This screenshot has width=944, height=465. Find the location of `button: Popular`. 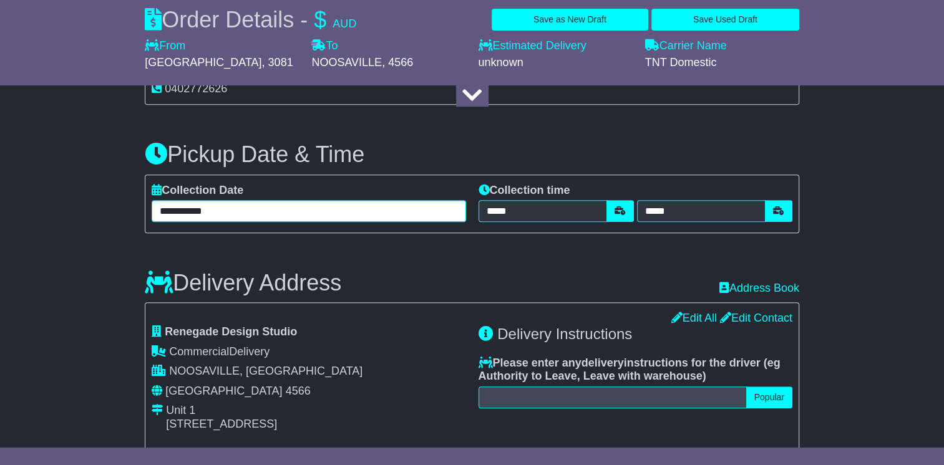

button: Popular is located at coordinates (769, 397).